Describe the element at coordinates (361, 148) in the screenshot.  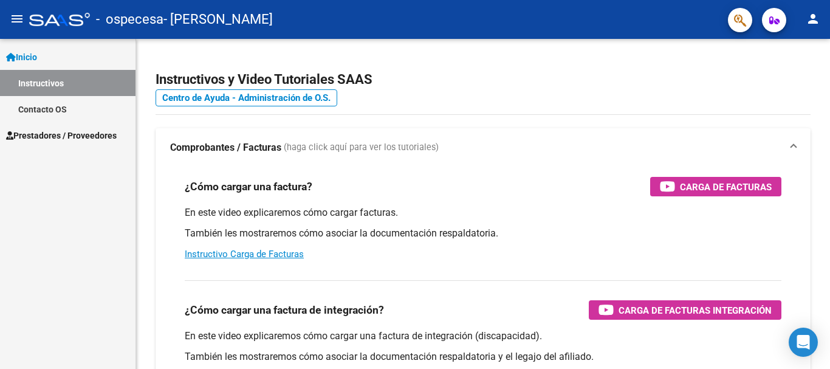
I see `span: (haga click aquí para ver los tutoriales)` at that location.